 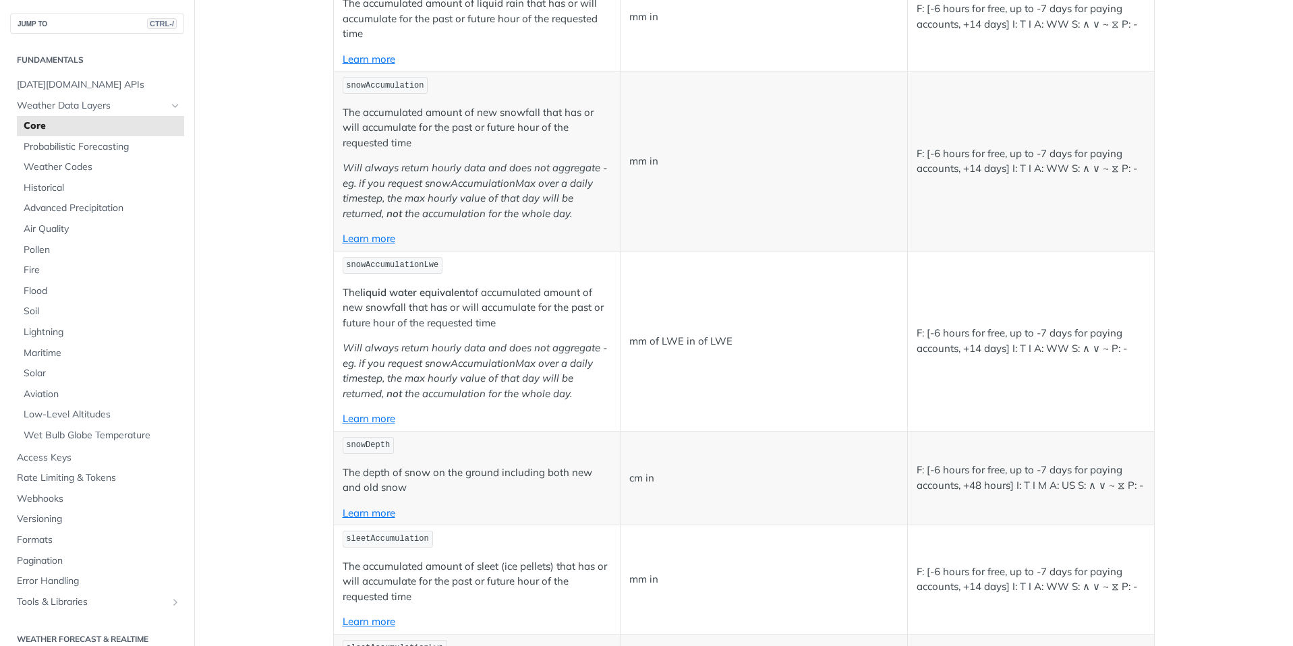 What do you see at coordinates (97, 60) in the screenshot?
I see `h2: Fundamentals` at bounding box center [97, 60].